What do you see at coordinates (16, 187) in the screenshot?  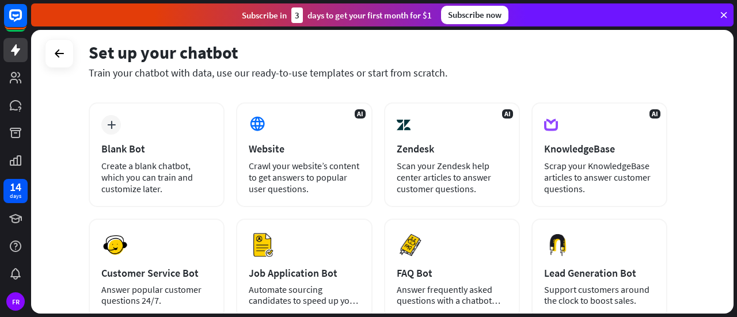 I see `div: 14` at bounding box center [16, 187].